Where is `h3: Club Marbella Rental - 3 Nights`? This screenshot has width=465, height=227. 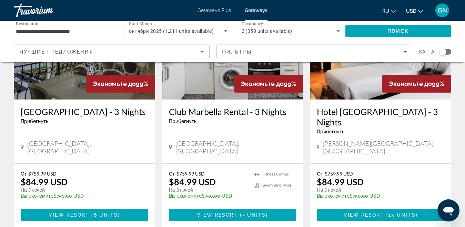
h3: Club Marbella Rental - 3 Nights is located at coordinates (233, 111).